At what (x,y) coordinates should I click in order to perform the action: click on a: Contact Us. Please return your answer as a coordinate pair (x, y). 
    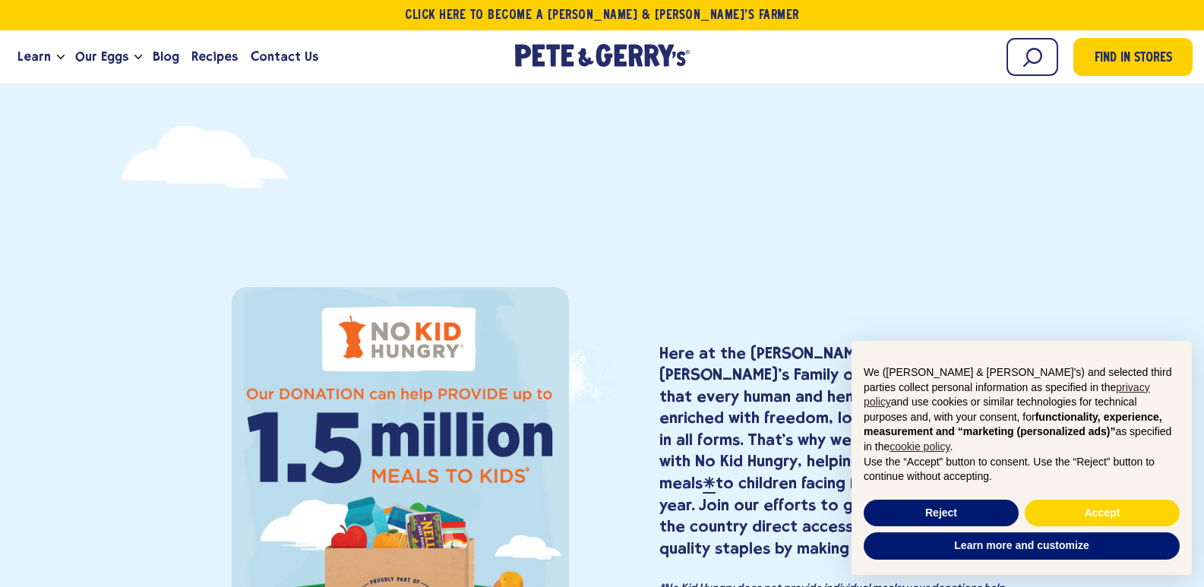
    Looking at the image, I should click on (284, 57).